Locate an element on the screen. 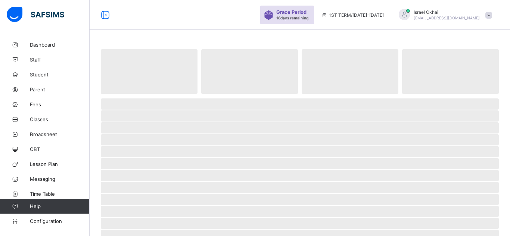  span: Messaging is located at coordinates (60, 179).